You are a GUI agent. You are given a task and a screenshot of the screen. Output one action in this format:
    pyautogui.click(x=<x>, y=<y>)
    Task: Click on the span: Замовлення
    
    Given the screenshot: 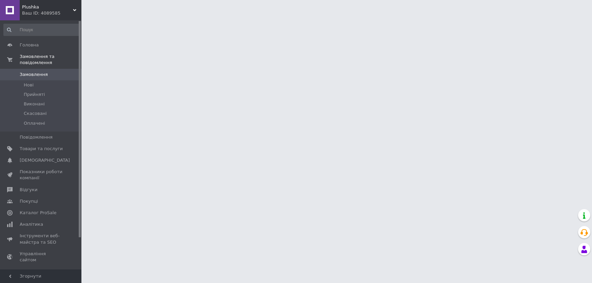 What is the action you would take?
    pyautogui.click(x=34, y=75)
    